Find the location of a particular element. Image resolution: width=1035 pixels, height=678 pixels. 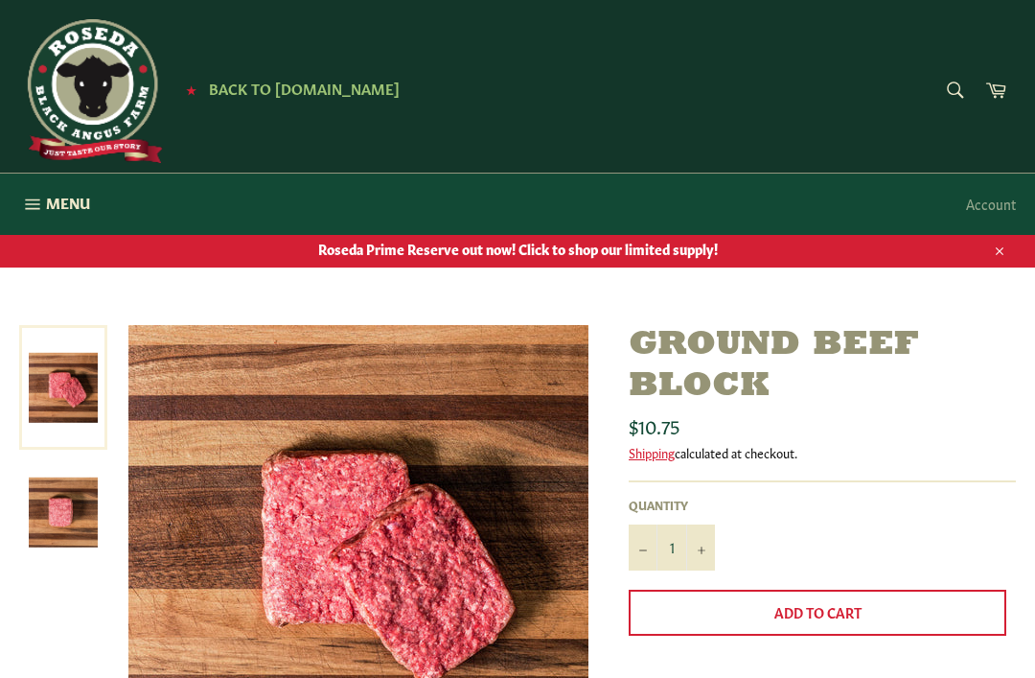

span: $10.75 is located at coordinates (654, 425).